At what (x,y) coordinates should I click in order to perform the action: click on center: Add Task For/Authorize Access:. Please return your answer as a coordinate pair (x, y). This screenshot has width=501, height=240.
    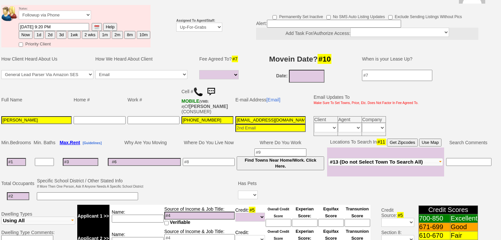
    Looking at the image, I should click on (367, 34).